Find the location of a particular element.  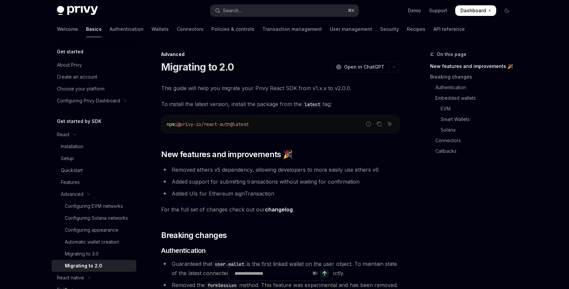

div: About Privy is located at coordinates (70, 65).